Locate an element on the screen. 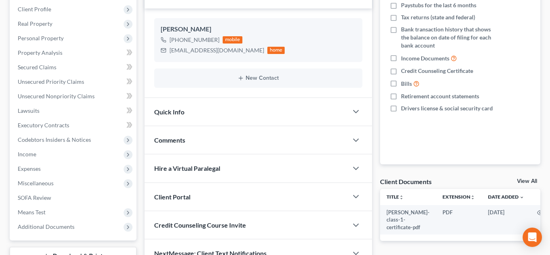 The height and width of the screenshot is (255, 550). span: Retirement account statements is located at coordinates (440, 96).